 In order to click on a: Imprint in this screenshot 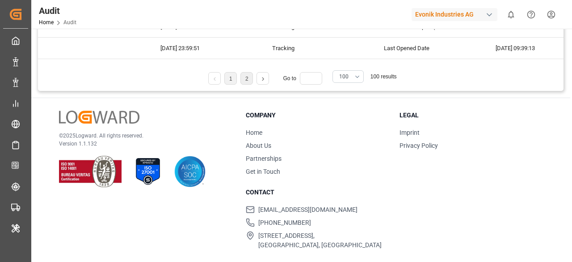, I will do `click(410, 132)`.